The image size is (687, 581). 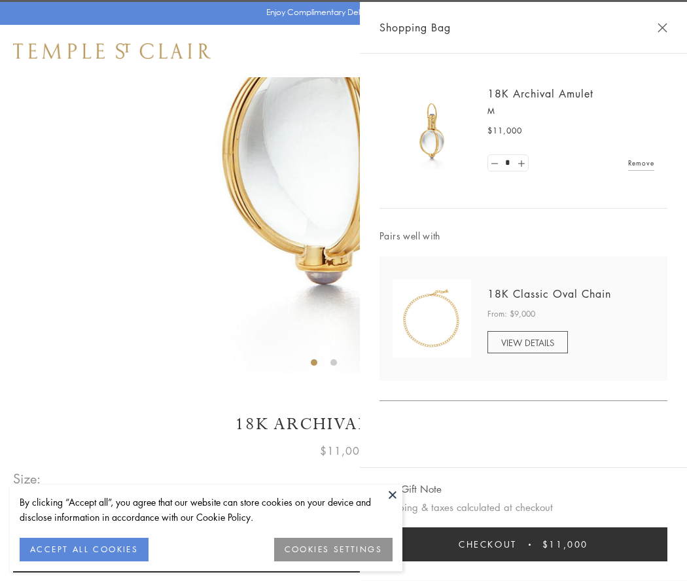 I want to click on a: Set quantity to 0, so click(x=495, y=163).